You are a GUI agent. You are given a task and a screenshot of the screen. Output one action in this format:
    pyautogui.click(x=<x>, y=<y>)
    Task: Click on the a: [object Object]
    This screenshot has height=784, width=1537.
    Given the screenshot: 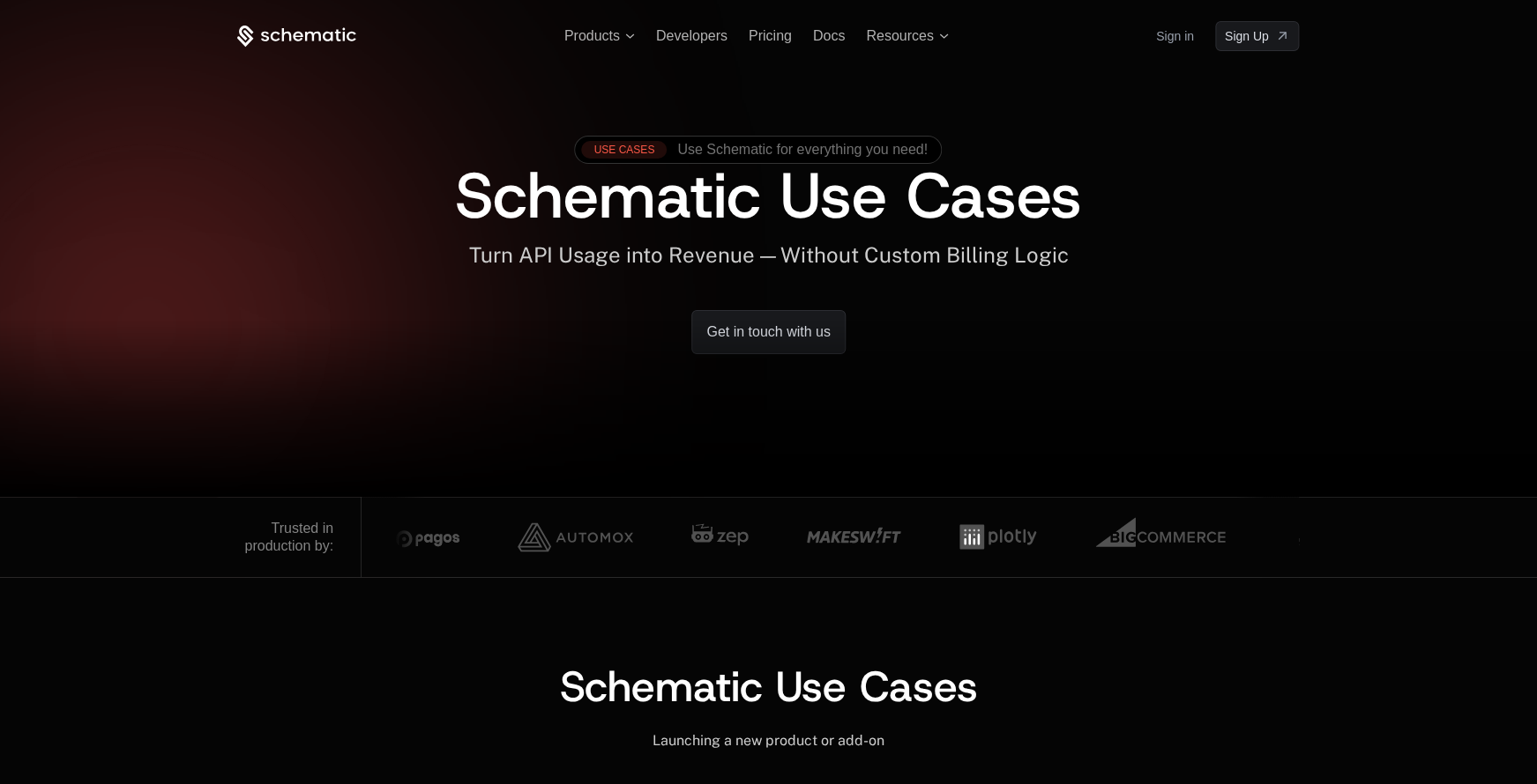 What is the action you would take?
    pyautogui.click(x=1258, y=36)
    